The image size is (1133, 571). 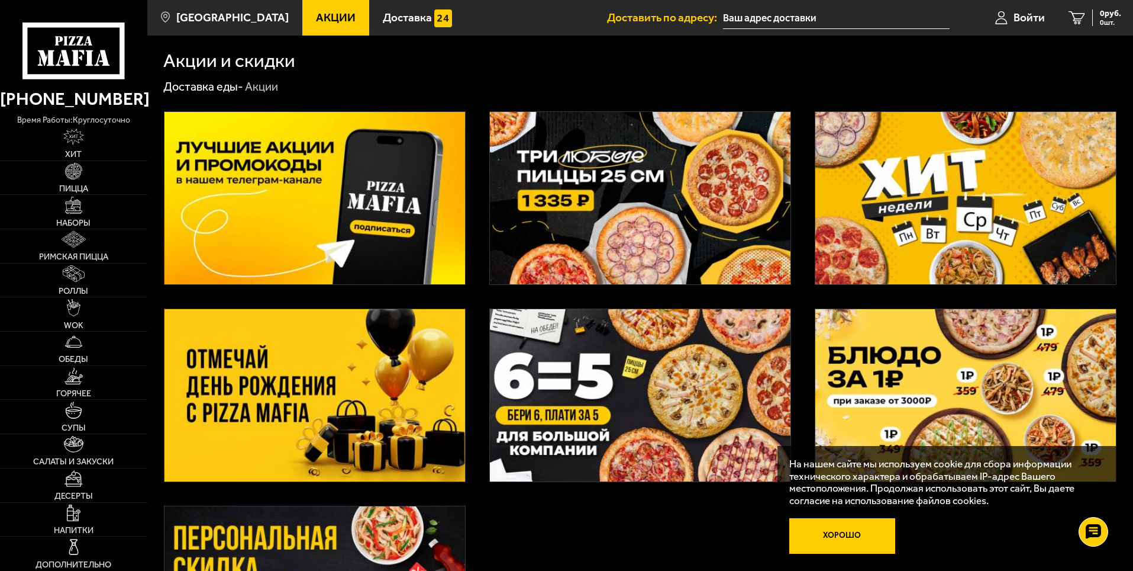 I want to click on button: Хорошо, so click(x=843, y=536).